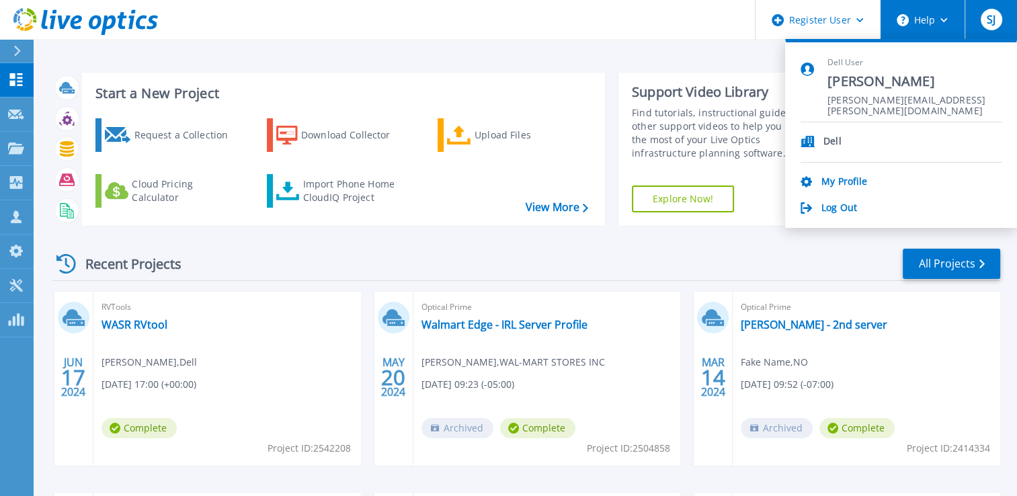 The image size is (1017, 496). I want to click on a: Log Out, so click(839, 208).